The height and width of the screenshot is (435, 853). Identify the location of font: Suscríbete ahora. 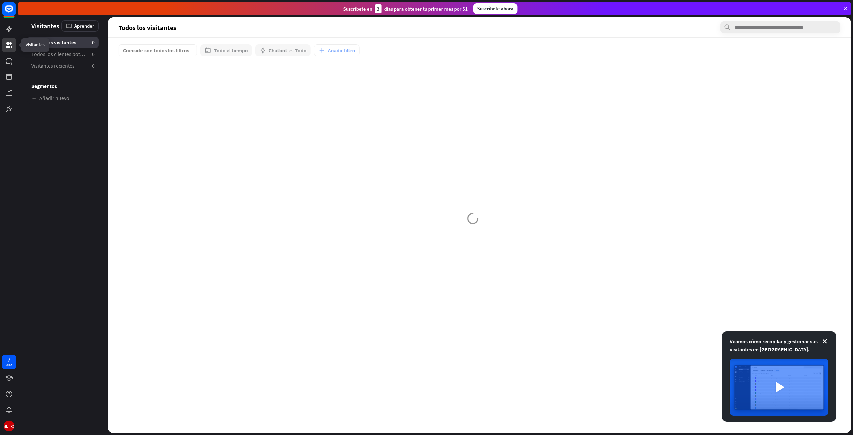
(495, 8).